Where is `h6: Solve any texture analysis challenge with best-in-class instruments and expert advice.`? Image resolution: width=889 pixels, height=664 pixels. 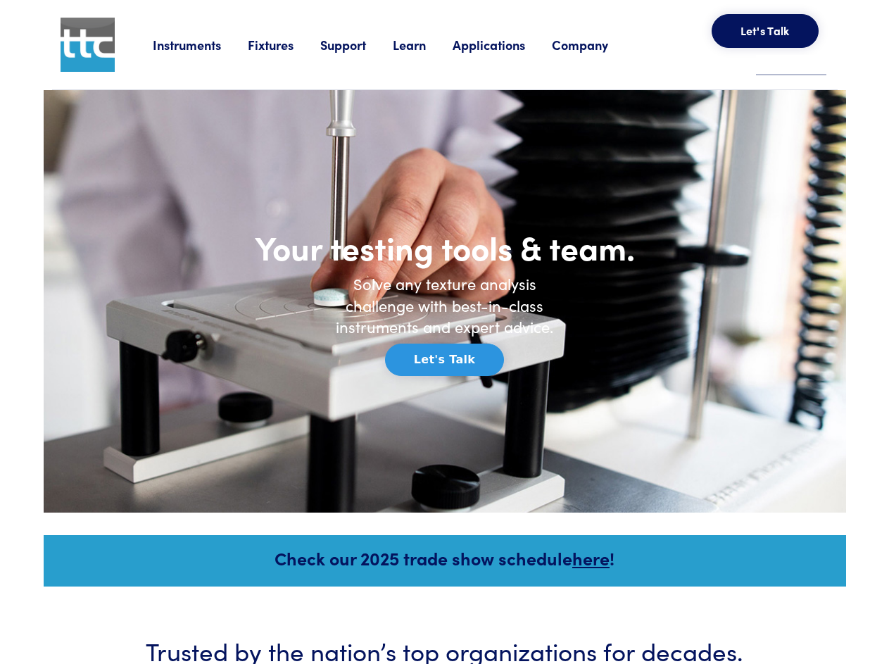
h6: Solve any texture analysis challenge with best-in-class instruments and expert advice. is located at coordinates (445, 305).